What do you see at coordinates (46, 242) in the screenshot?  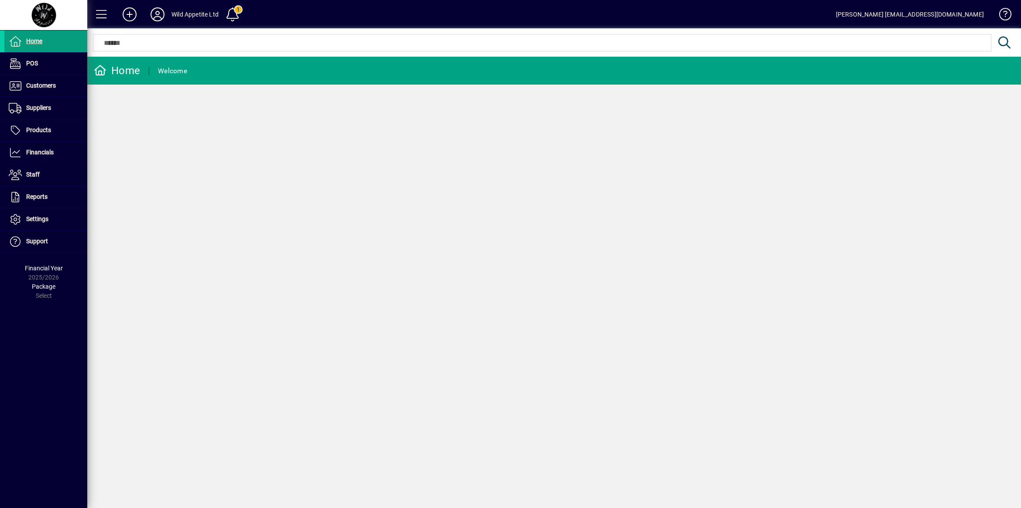 I see `a: Support` at bounding box center [46, 242].